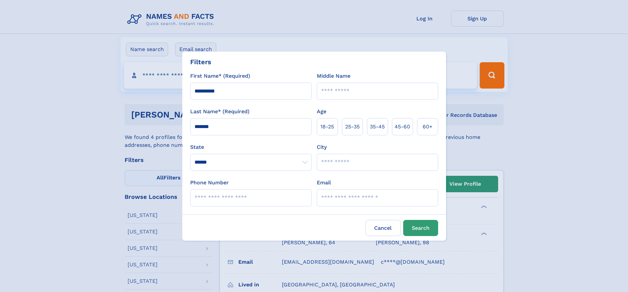 Image resolution: width=628 pixels, height=292 pixels. Describe the element at coordinates (427, 127) in the screenshot. I see `span: 60+` at that location.